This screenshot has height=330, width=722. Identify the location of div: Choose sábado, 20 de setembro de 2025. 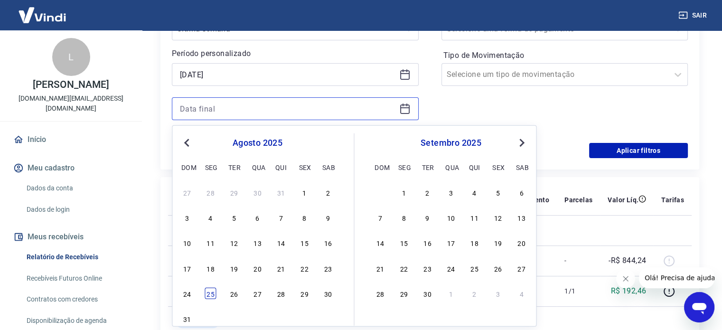
(522, 243).